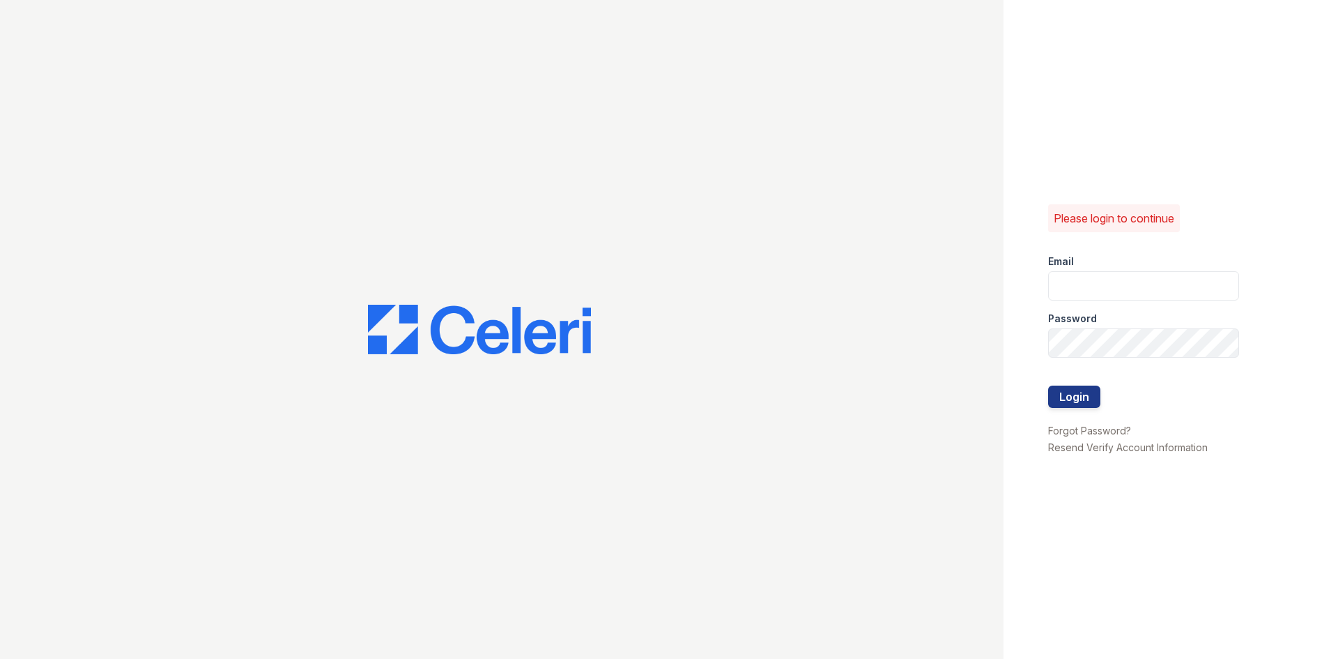  What do you see at coordinates (1073, 319) in the screenshot?
I see `label: Password` at bounding box center [1073, 319].